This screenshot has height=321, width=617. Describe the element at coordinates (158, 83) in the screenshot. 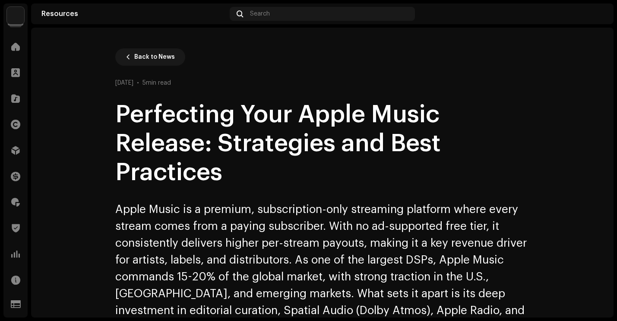

I see `span: min read` at that location.